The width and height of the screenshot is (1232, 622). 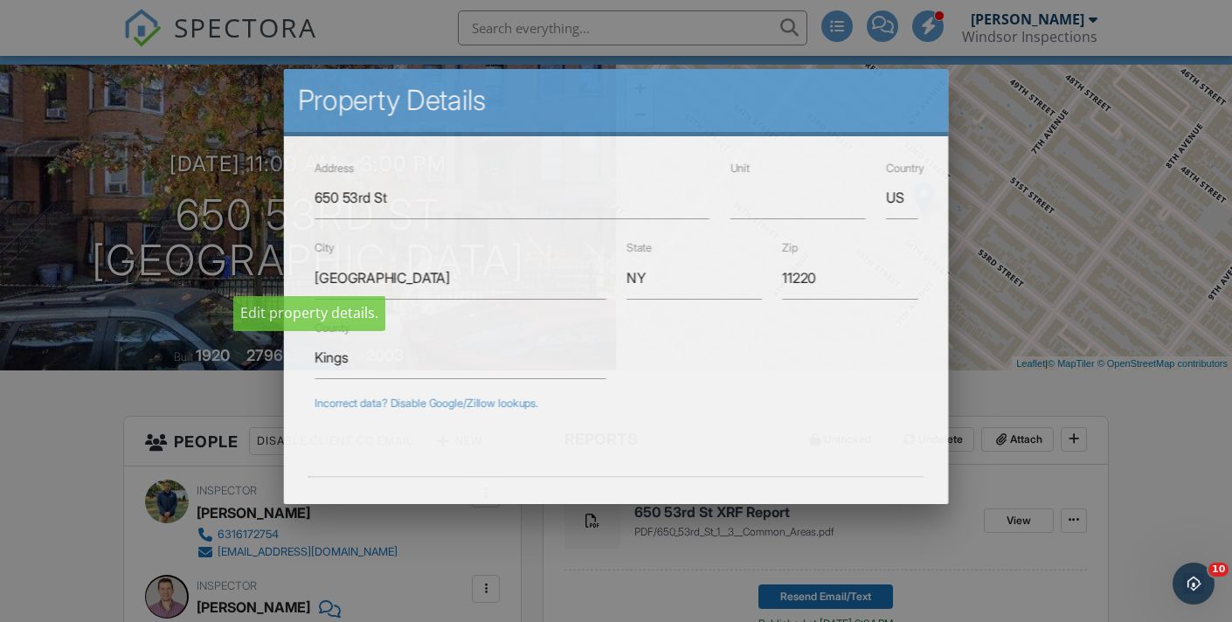 I want to click on label: Zip, so click(x=790, y=248).